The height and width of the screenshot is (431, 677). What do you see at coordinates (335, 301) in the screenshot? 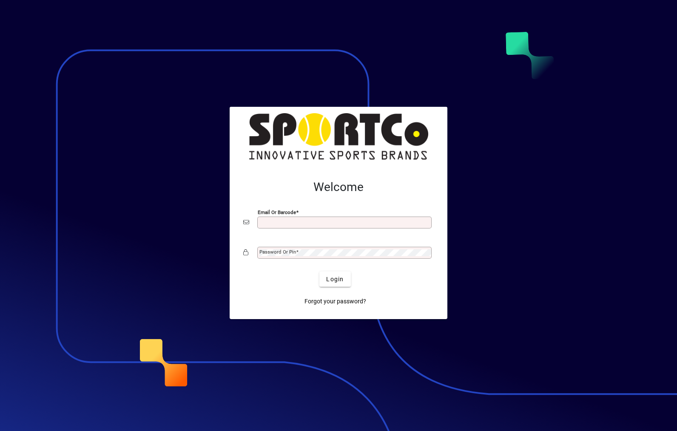
I see `span: Forgot your password?` at bounding box center [335, 301].